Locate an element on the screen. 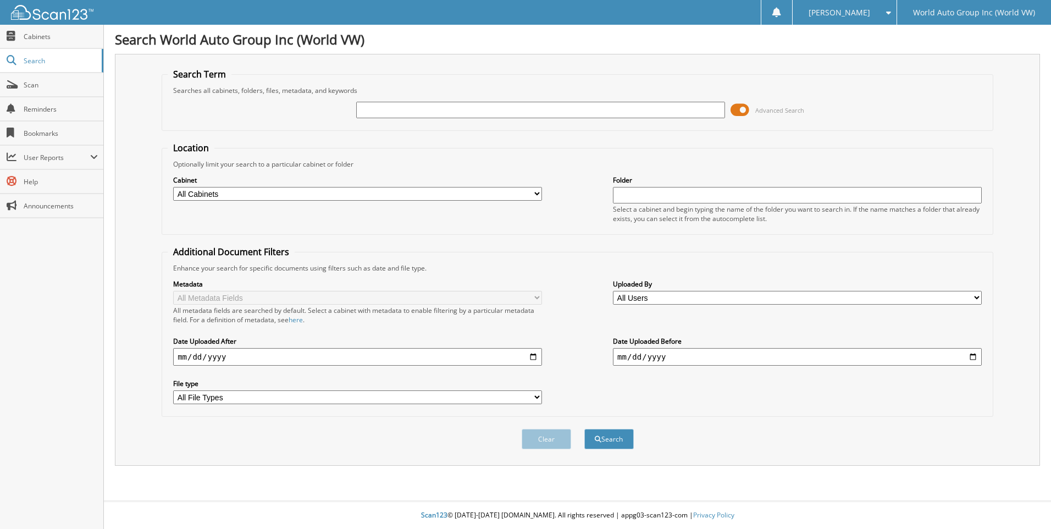 The image size is (1051, 529). span: Announcements is located at coordinates (60, 206).